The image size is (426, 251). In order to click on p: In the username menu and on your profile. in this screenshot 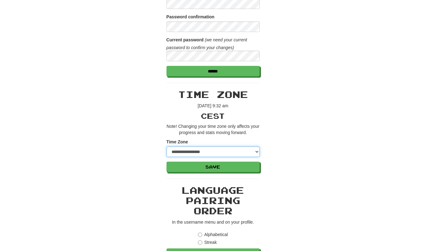, I will do `click(213, 222)`.